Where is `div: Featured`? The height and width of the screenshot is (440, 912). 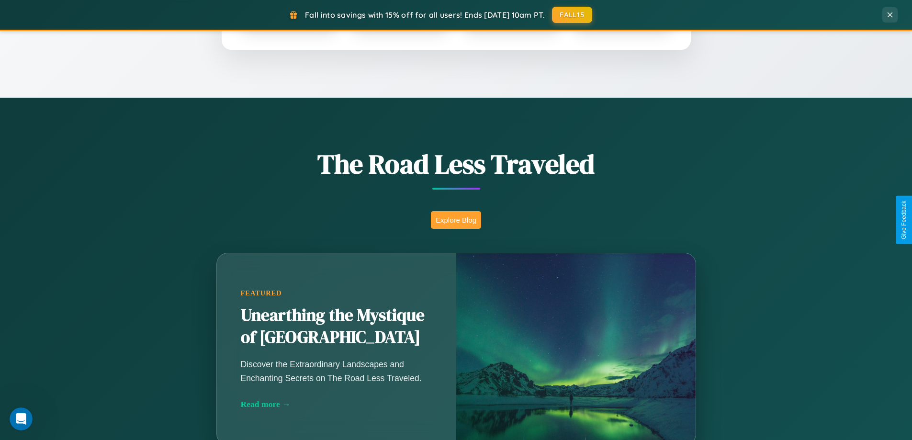
div: Featured is located at coordinates (337, 293).